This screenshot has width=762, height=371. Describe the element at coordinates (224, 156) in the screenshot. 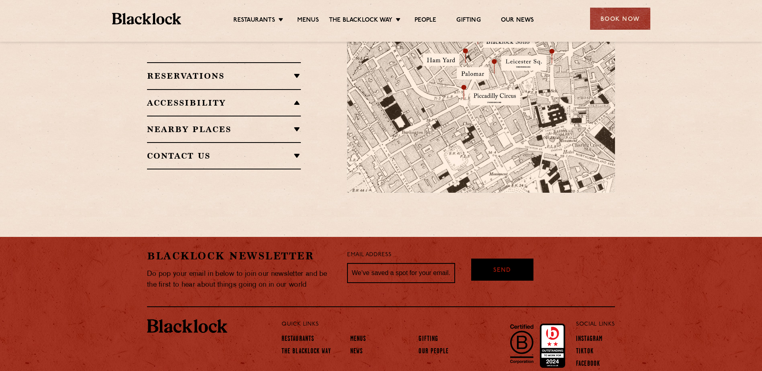

I see `h2: Contact Us` at that location.